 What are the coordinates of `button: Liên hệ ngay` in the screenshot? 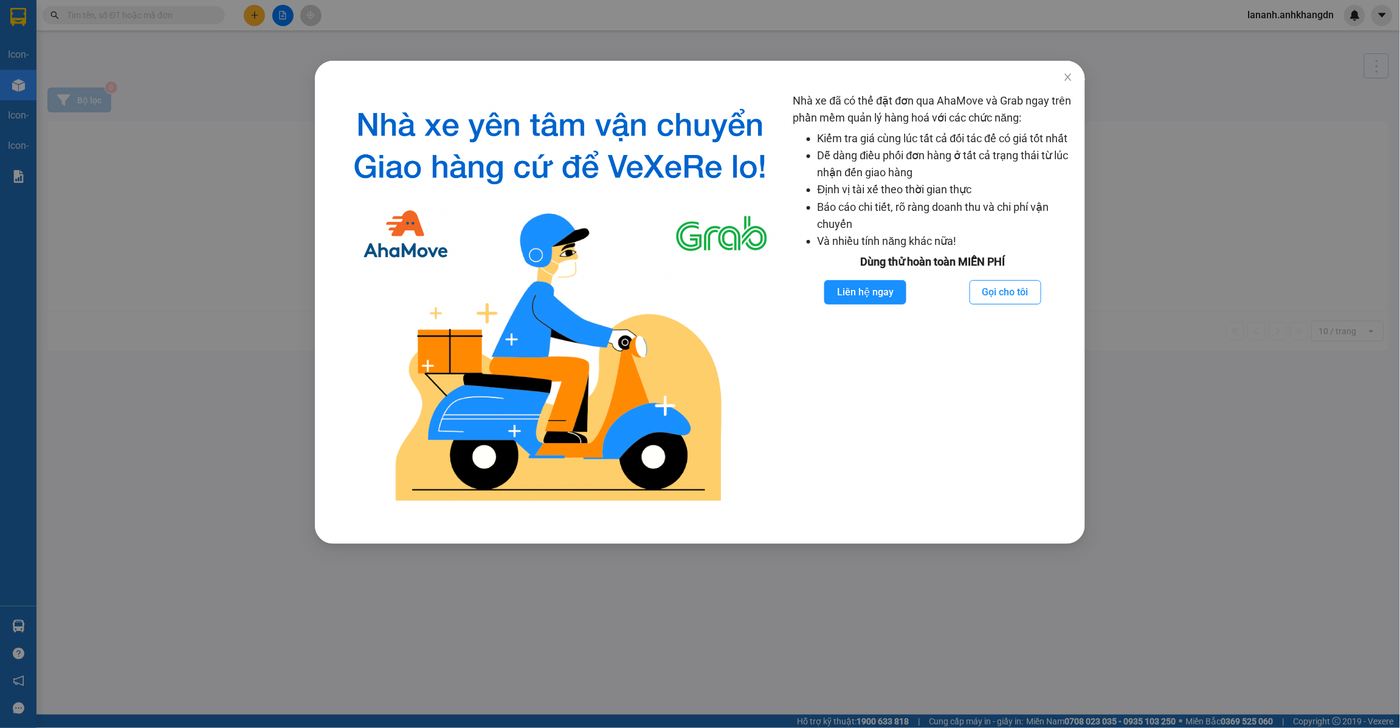 It's located at (866, 292).